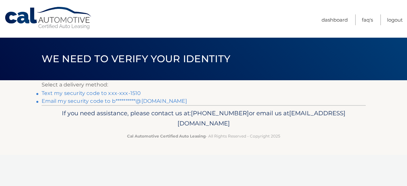 This screenshot has width=407, height=186. What do you see at coordinates (395, 20) in the screenshot?
I see `a: Logout` at bounding box center [395, 20].